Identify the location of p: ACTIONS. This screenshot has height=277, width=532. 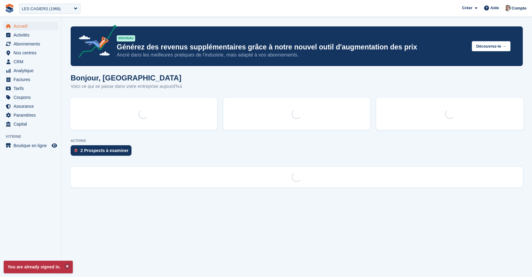
(297, 141).